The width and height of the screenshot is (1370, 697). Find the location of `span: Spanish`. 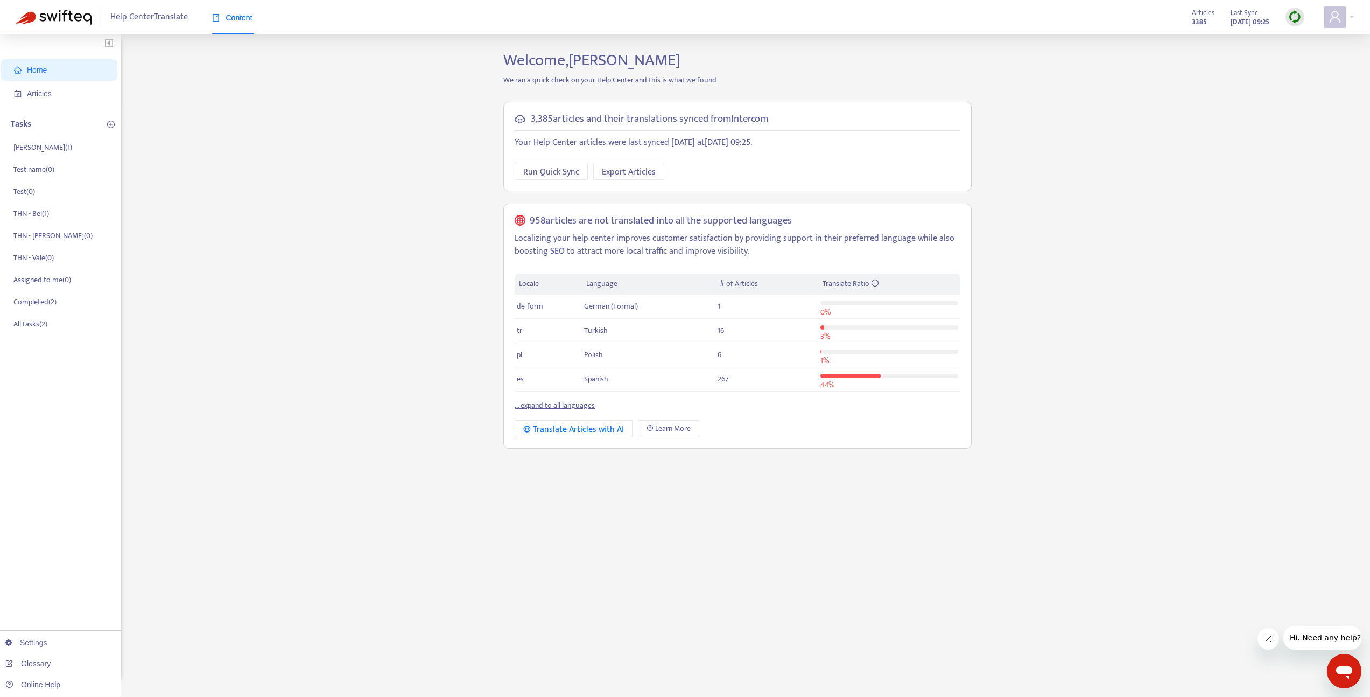

span: Spanish is located at coordinates (596, 379).